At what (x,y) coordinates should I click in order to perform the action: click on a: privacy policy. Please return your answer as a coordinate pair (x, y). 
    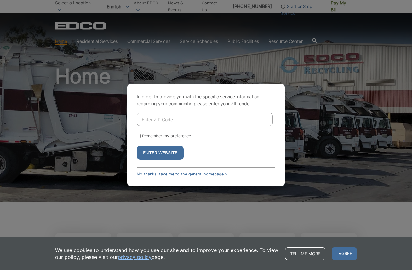
    Looking at the image, I should click on (134, 257).